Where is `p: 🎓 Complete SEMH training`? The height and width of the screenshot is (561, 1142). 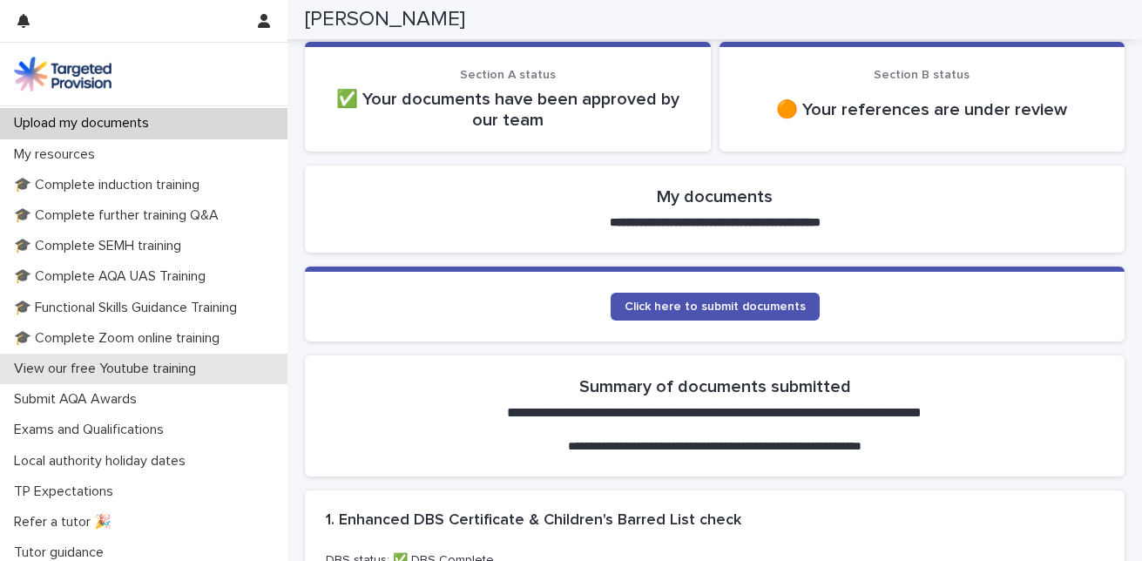 p: 🎓 Complete SEMH training is located at coordinates (101, 246).